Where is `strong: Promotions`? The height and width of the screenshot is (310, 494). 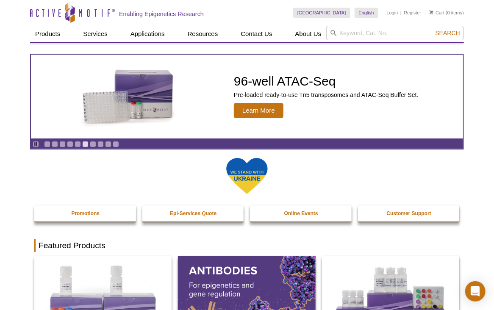 strong: Promotions is located at coordinates (85, 213).